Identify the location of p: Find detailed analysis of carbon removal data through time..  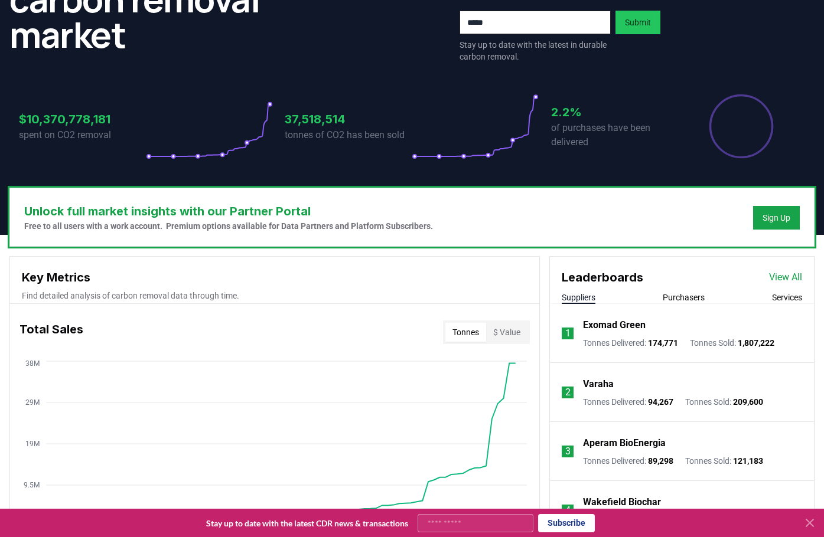
(275, 296).